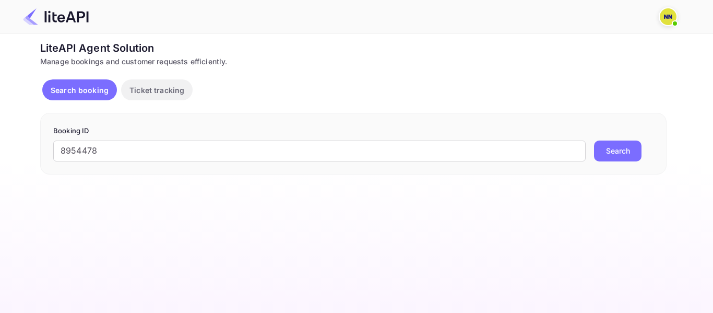 The width and height of the screenshot is (713, 313). What do you see at coordinates (79, 90) in the screenshot?
I see `p: Search booking` at bounding box center [79, 90].